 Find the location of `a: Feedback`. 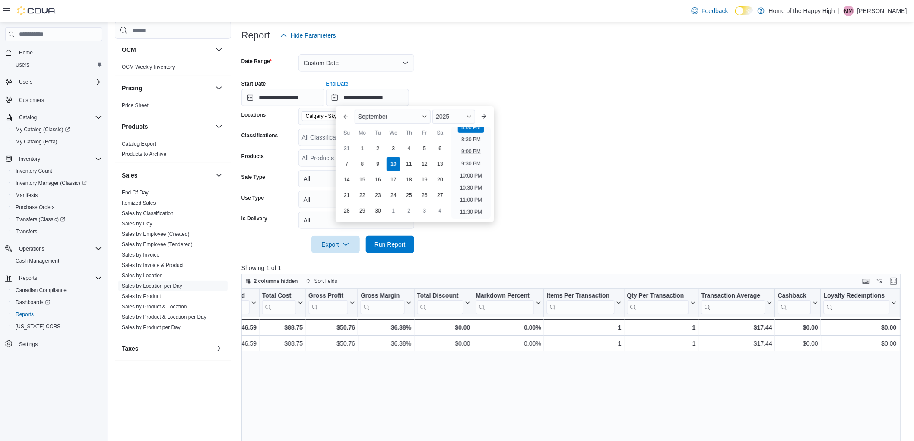

a: Feedback is located at coordinates (709, 11).